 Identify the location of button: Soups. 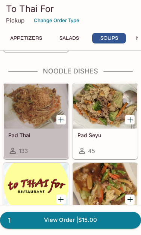
(109, 38).